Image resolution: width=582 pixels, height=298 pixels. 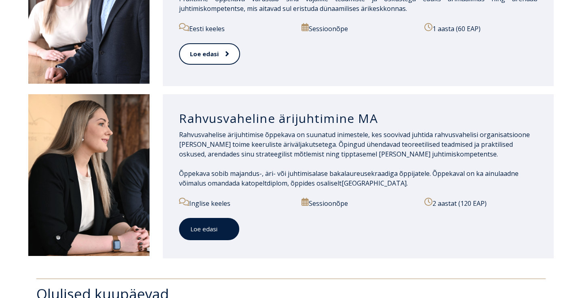 I want to click on p: 1 aasta (60 EAP), so click(x=481, y=28).